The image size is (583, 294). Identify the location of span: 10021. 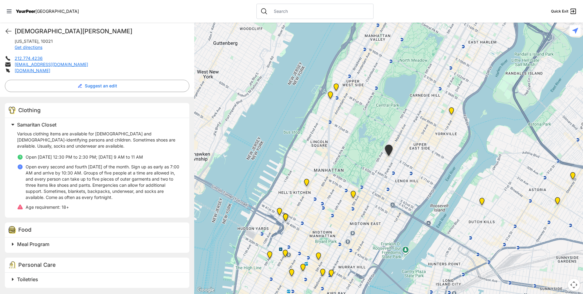
(47, 41).